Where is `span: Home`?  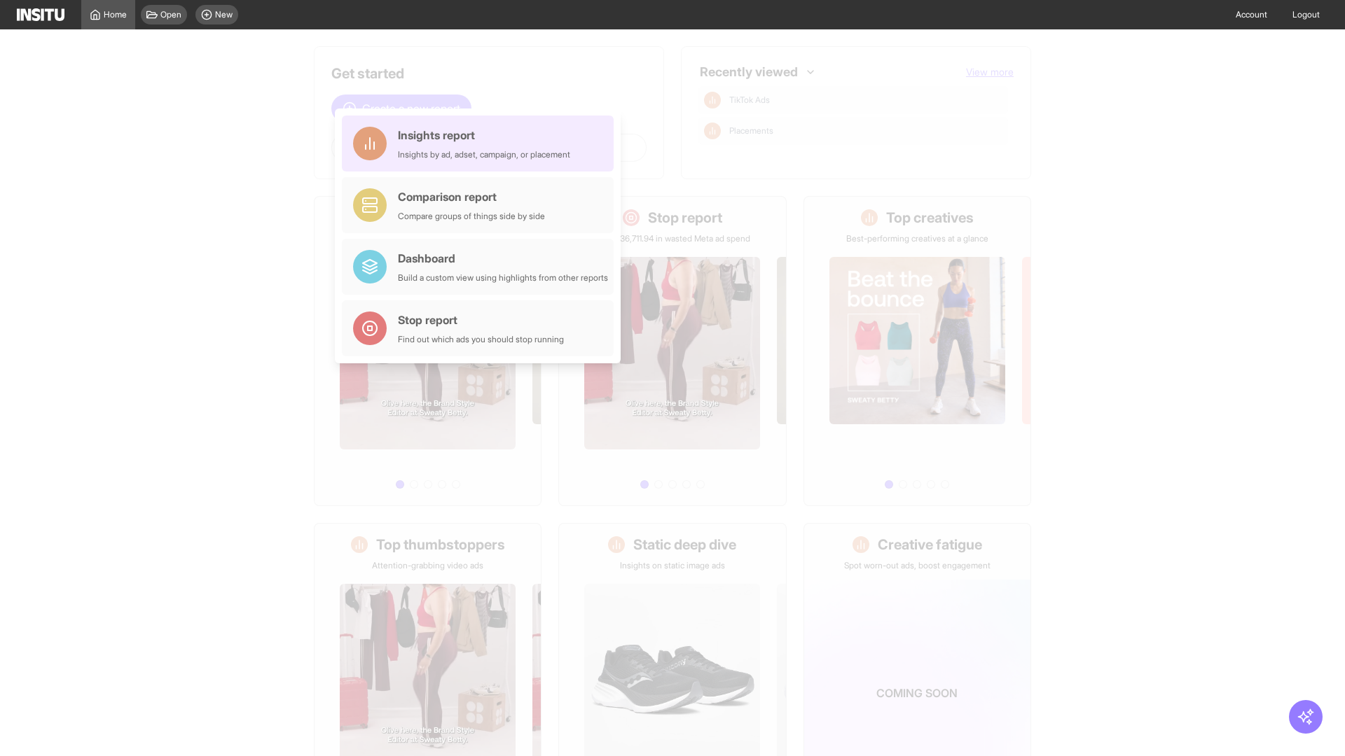
span: Home is located at coordinates (115, 15).